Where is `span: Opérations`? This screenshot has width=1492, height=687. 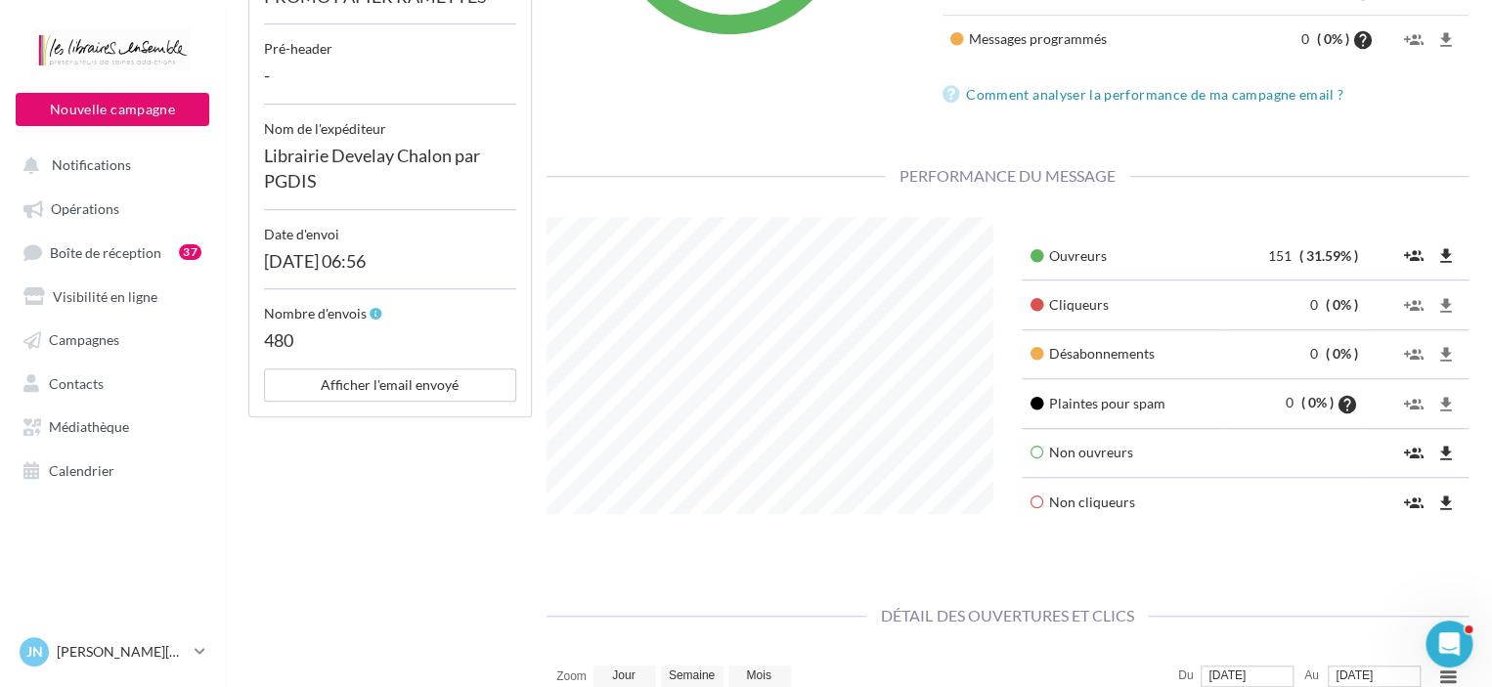
span: Opérations is located at coordinates (85, 208).